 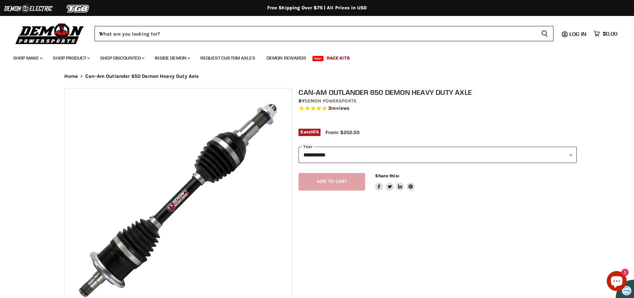 What do you see at coordinates (610, 34) in the screenshot?
I see `span: $0.00` at bounding box center [610, 34].